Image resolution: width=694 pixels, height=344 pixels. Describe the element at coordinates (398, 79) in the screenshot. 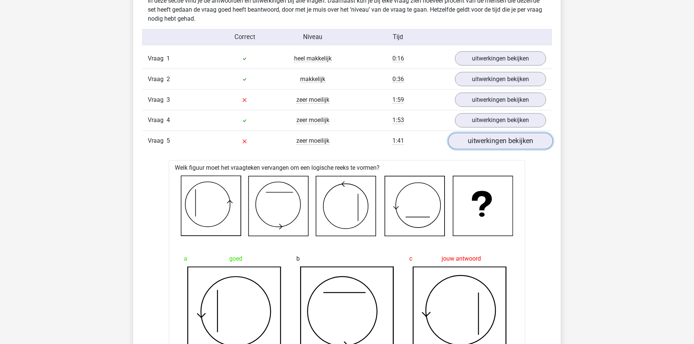

I see `span: 0:36` at that location.